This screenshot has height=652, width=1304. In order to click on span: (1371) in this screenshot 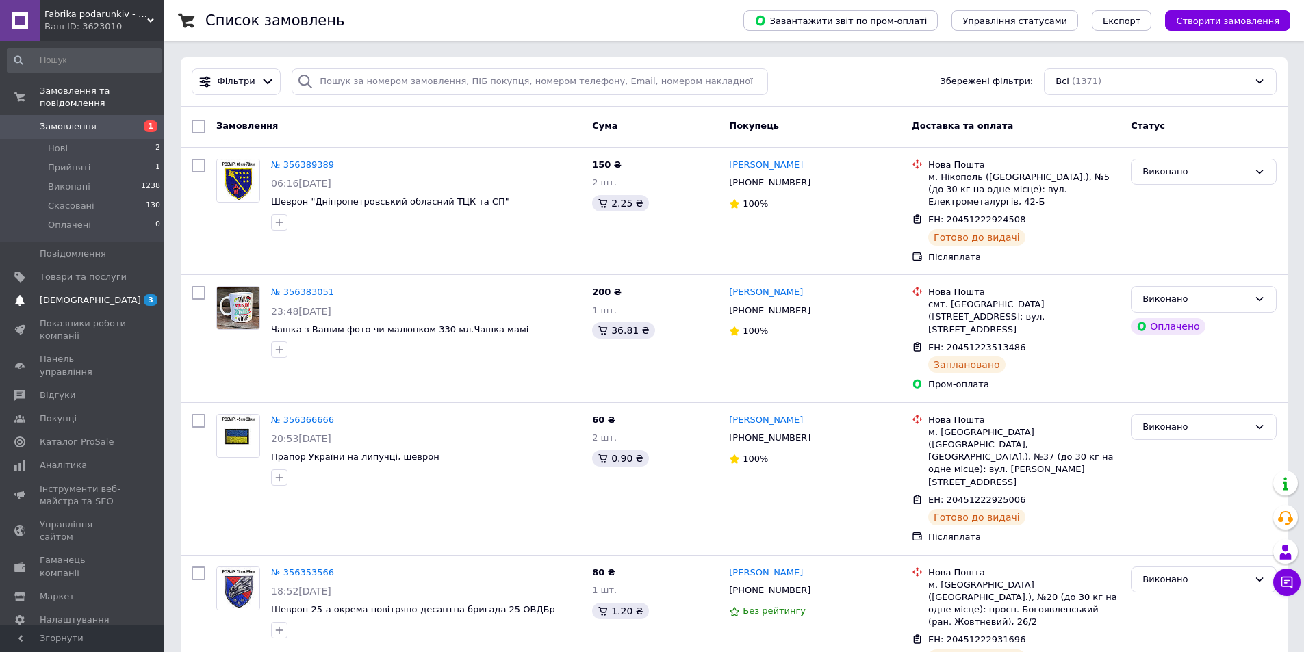, I will do `click(1086, 81)`.